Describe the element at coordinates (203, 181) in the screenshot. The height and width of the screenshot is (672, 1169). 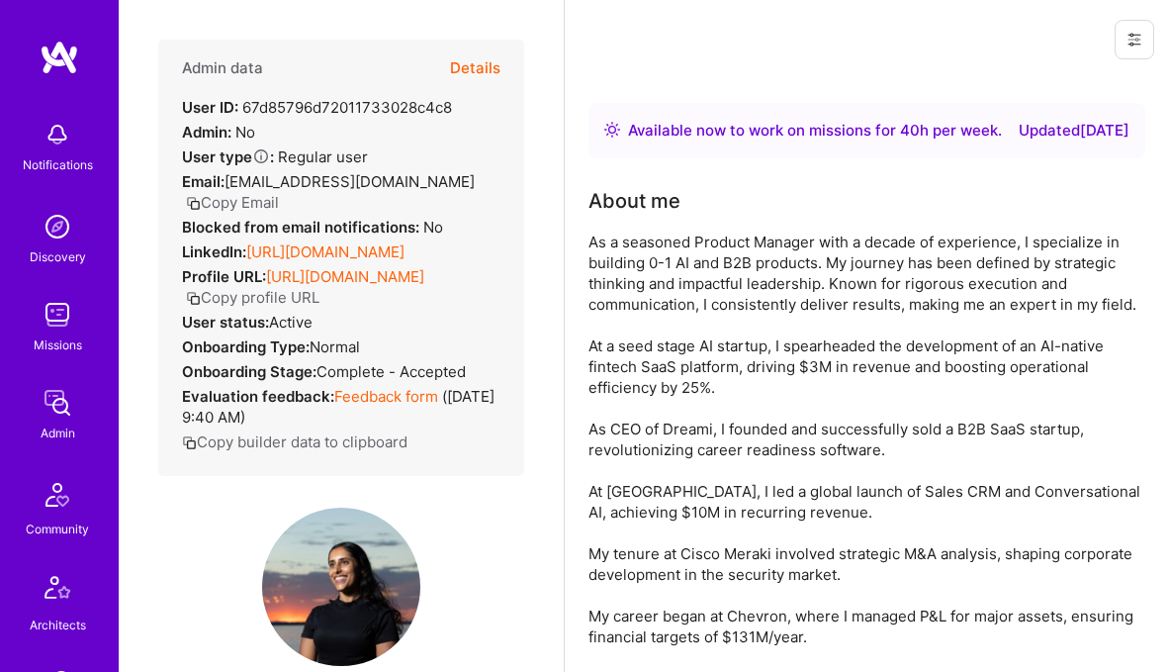
I see `strong: Email:` at that location.